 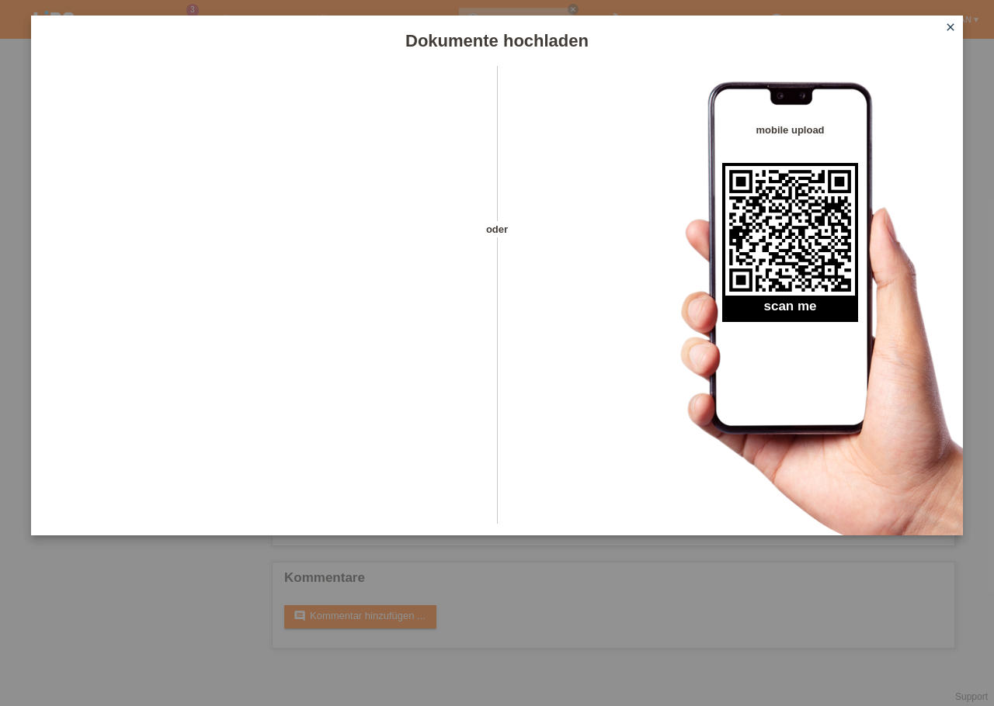 I want to click on h4: mobile upload, so click(x=789, y=130).